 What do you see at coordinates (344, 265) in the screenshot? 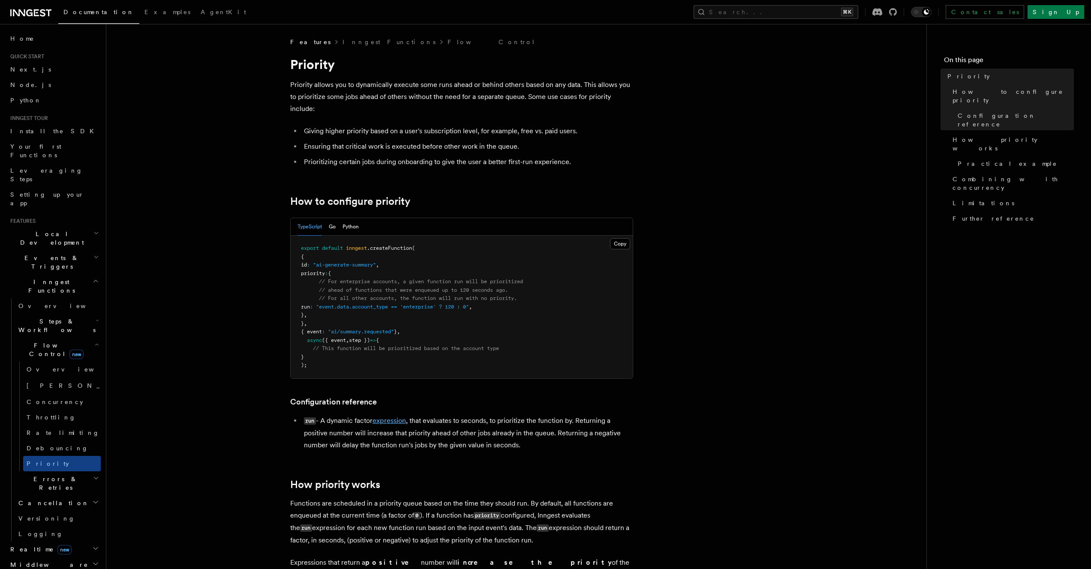
I see `span: "ai-generate-summary"` at bounding box center [344, 265].